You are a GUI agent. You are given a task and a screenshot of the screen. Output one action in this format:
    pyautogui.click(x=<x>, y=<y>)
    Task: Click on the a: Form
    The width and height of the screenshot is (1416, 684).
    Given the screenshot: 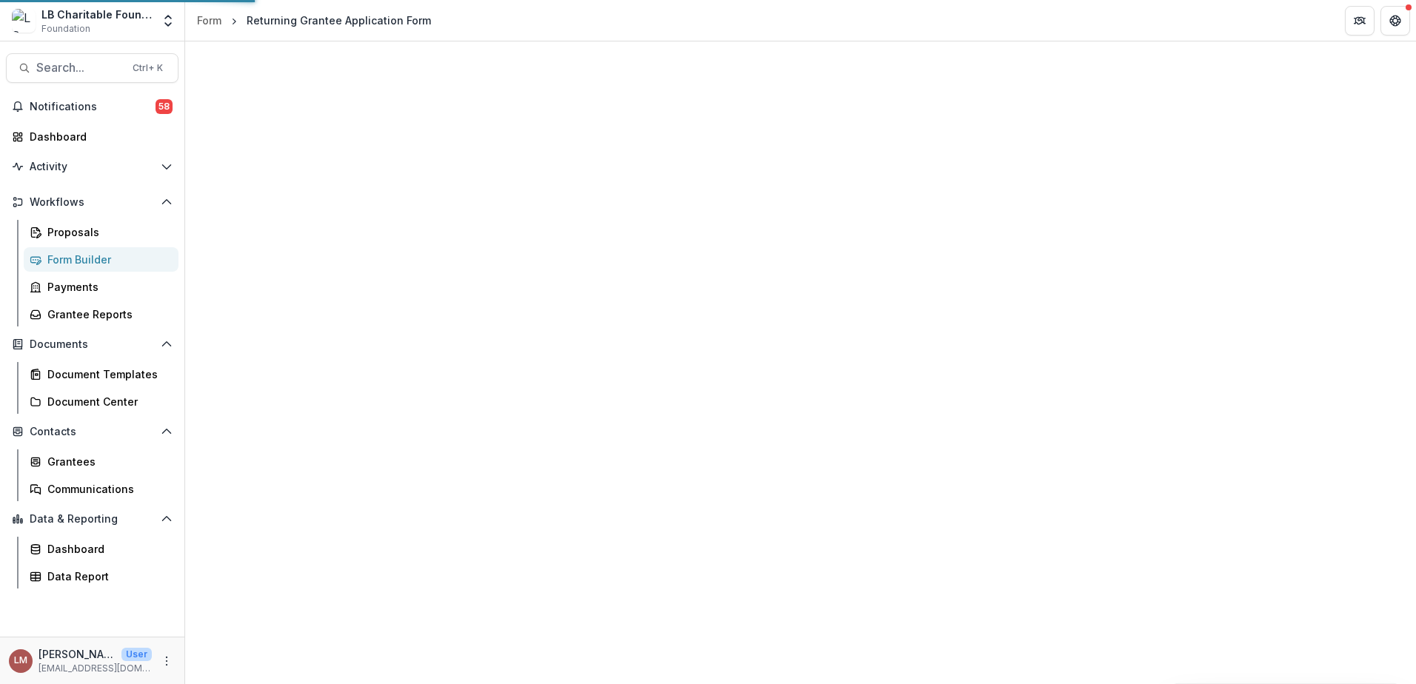 What is the action you would take?
    pyautogui.click(x=209, y=20)
    